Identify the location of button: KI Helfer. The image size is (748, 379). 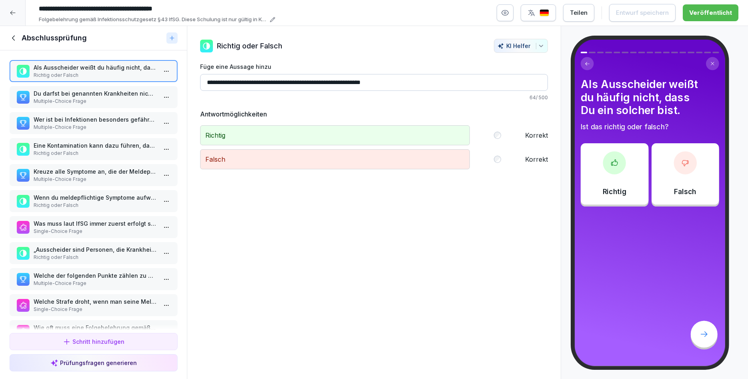
(521, 46).